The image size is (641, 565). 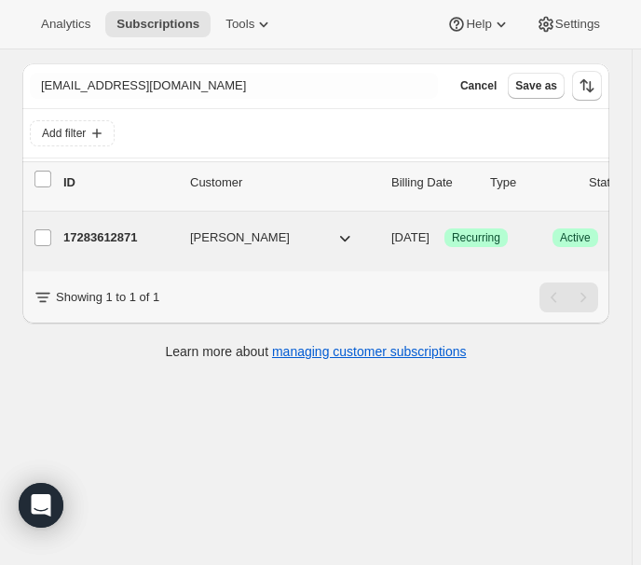 I want to click on nav: Pagination, so click(x=568, y=297).